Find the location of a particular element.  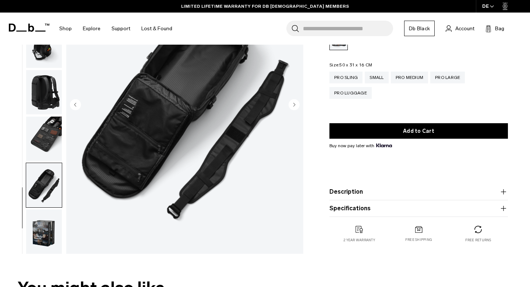

button: Previous slide is located at coordinates (76, 105).